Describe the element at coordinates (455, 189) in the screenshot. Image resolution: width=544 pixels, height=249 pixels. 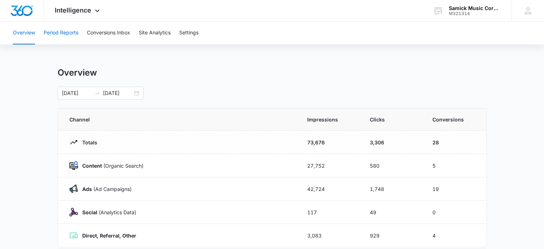
I see `td: 19` at that location.